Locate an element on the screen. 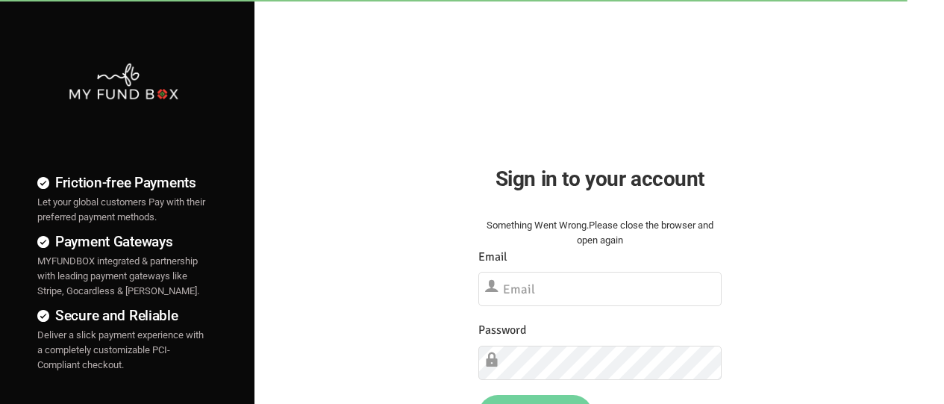  h4: Friction-free Payments is located at coordinates (123, 182).